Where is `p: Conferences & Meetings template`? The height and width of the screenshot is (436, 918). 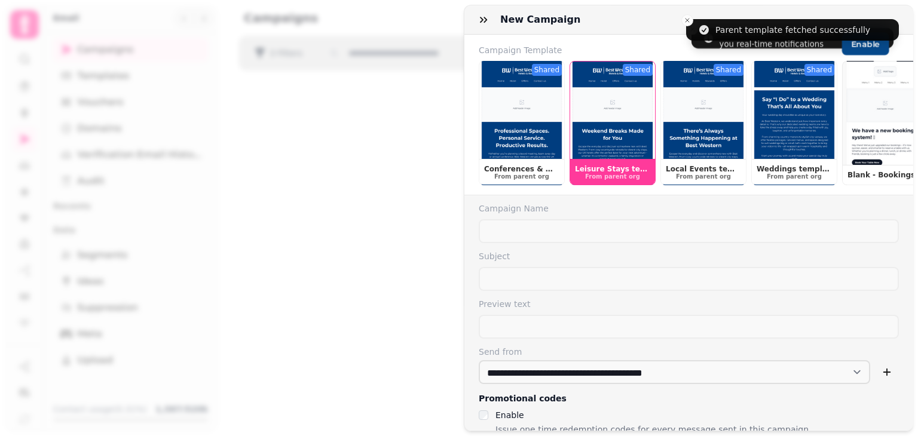 p: Conferences & Meetings template is located at coordinates (522, 169).